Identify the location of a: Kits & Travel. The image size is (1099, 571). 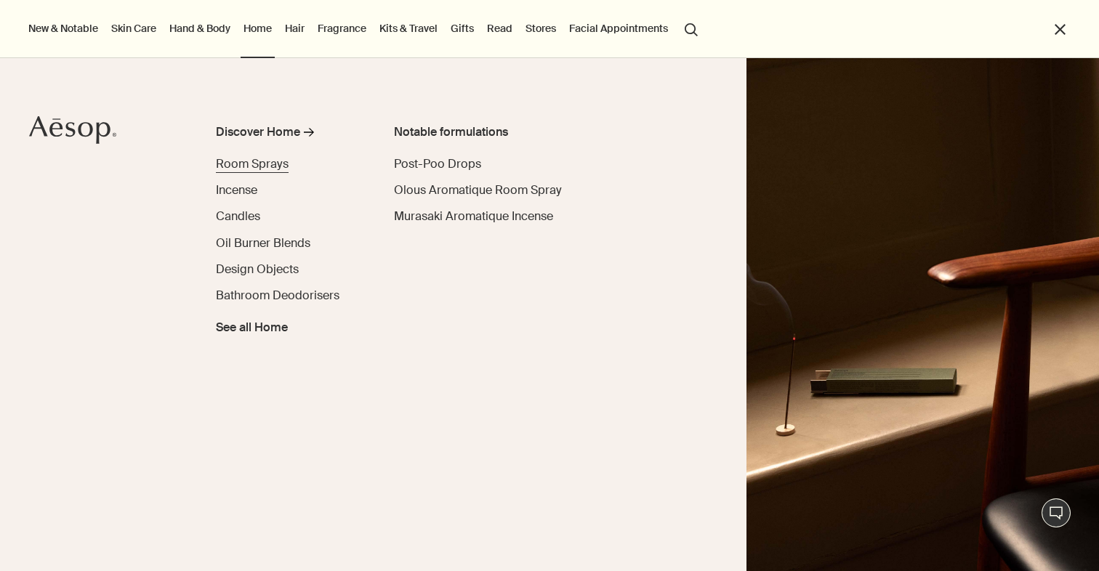
(408, 28).